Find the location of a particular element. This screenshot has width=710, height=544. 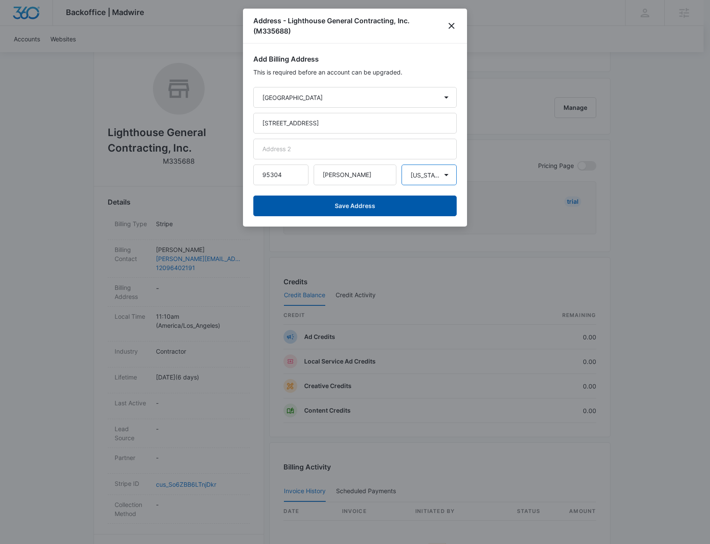

input: Zip Code is located at coordinates (281, 175).